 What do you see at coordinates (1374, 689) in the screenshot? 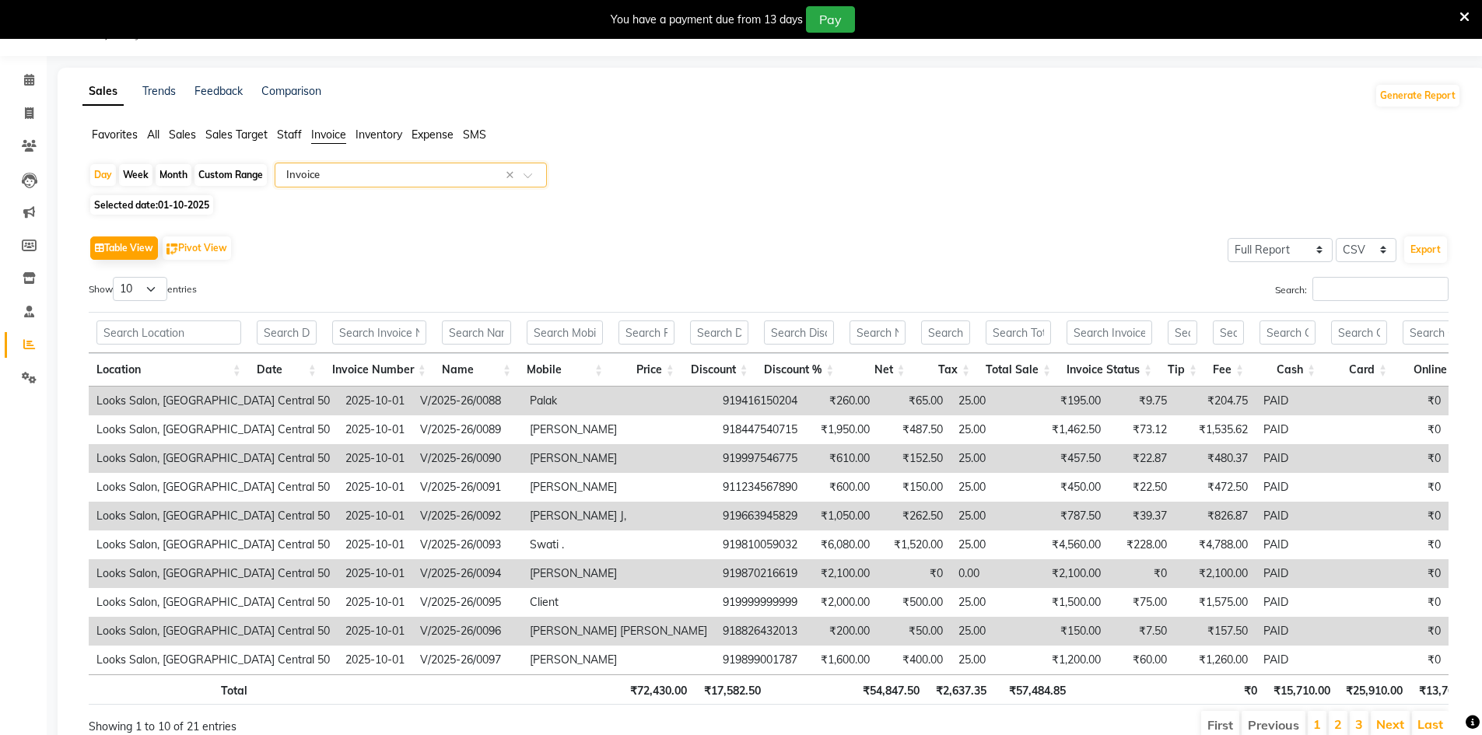
I see `th: ₹25,910.00` at bounding box center [1374, 689].